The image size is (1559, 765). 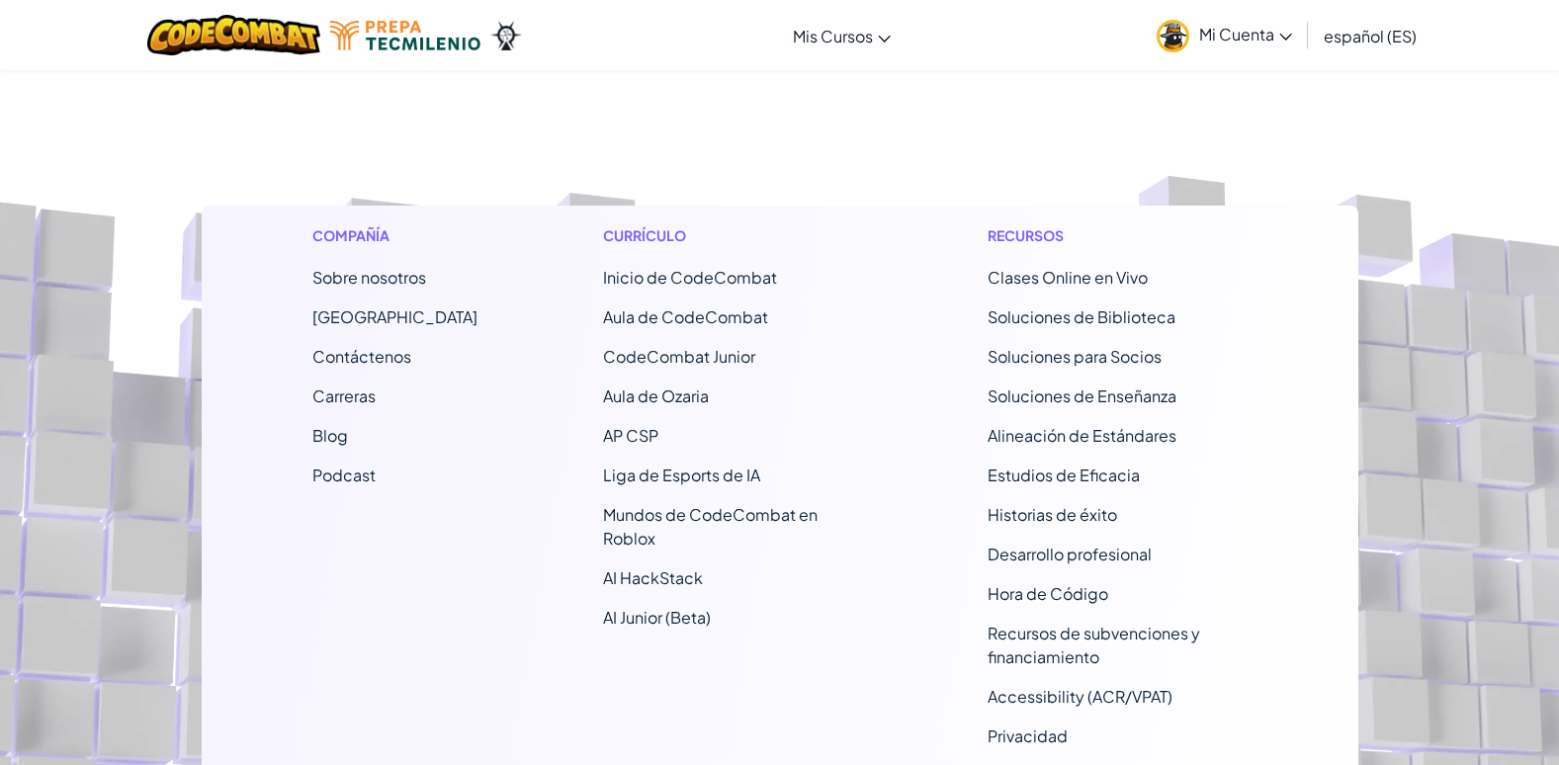 What do you see at coordinates (1370, 36) in the screenshot?
I see `span: español (ES)` at bounding box center [1370, 36].